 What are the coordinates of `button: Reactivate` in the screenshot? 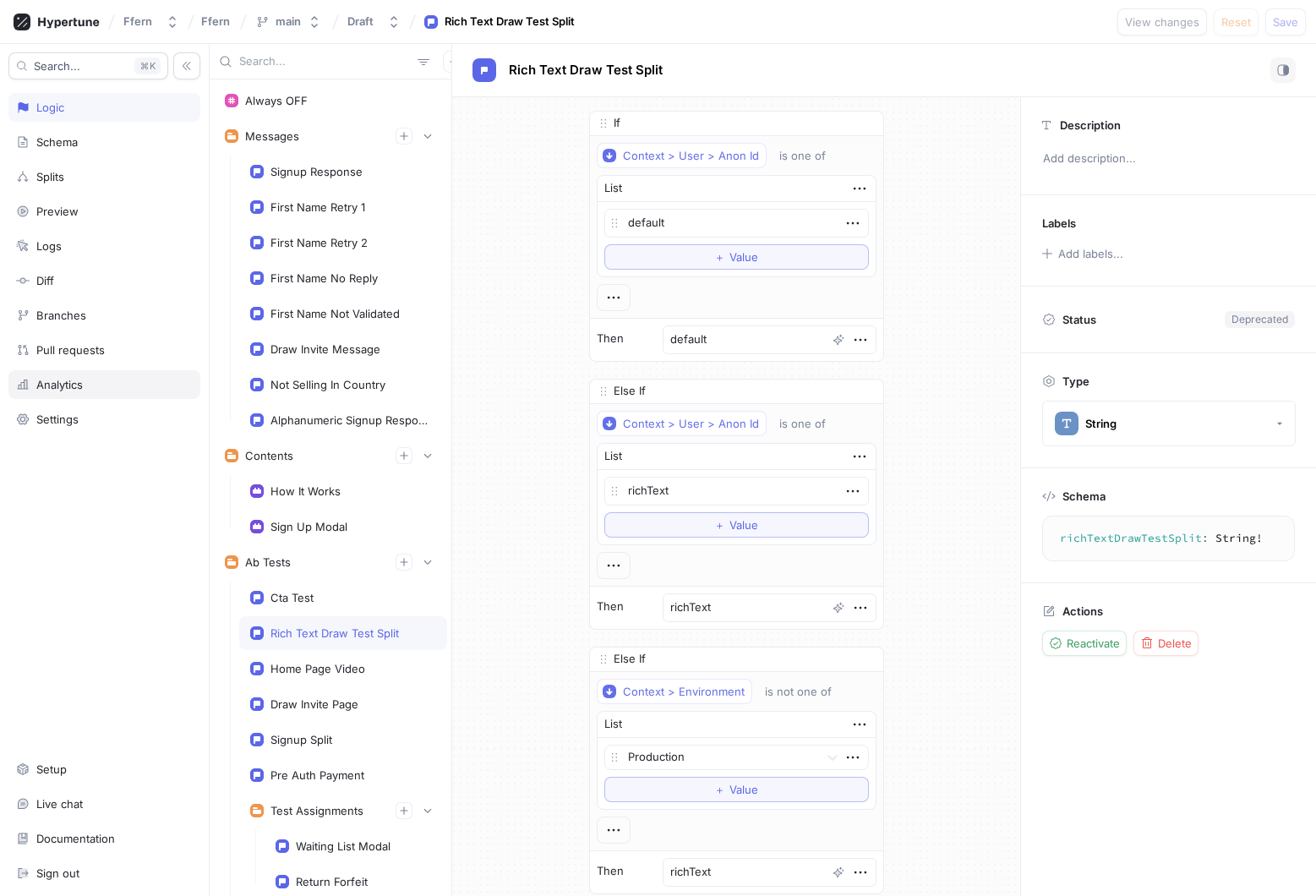 It's located at (1085, 643).